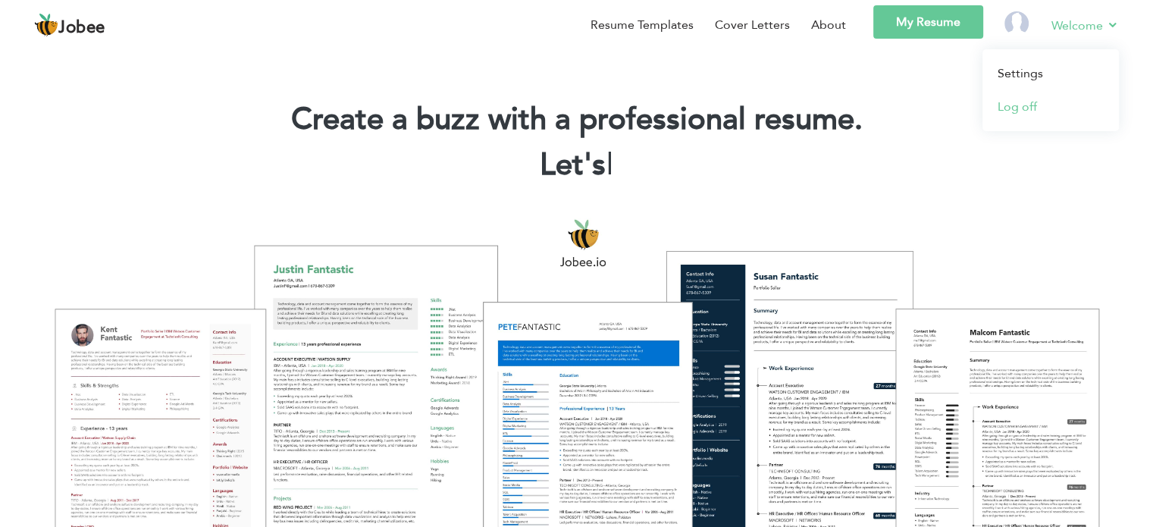 Image resolution: width=1153 pixels, height=527 pixels. Describe the element at coordinates (576, 120) in the screenshot. I see `h1: Create a buzz with a professional resume.` at that location.